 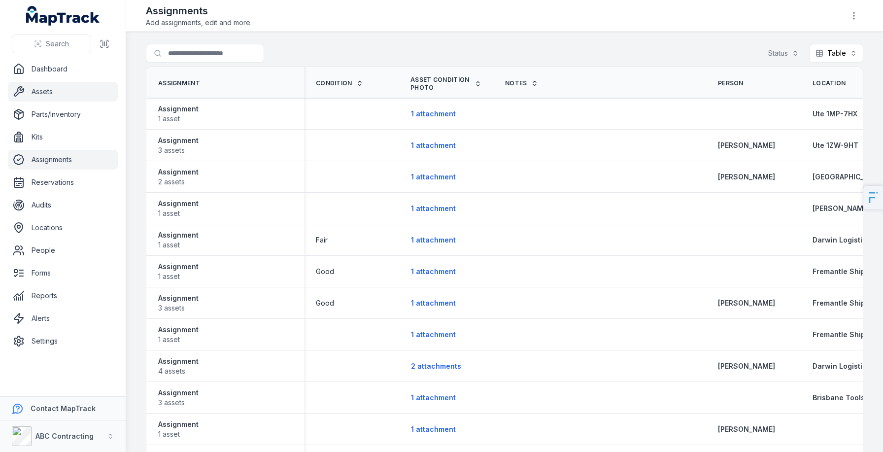 I want to click on a: Kits, so click(x=63, y=137).